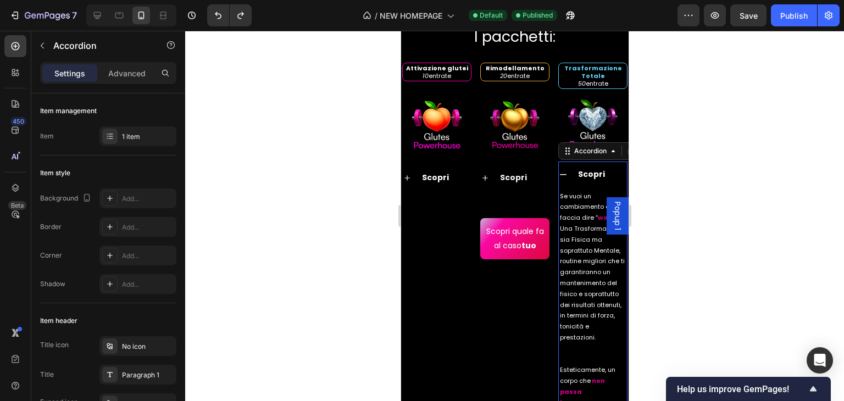 This screenshot has width=844, height=401. What do you see at coordinates (148, 375) in the screenshot?
I see `div: Paragraph 1` at bounding box center [148, 375].